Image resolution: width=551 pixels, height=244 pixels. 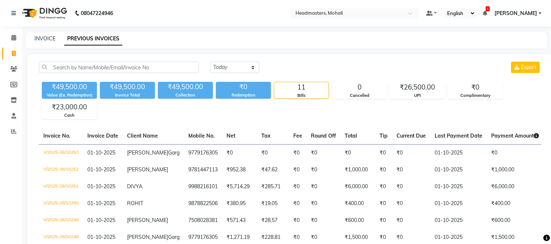 What do you see at coordinates (203, 153) in the screenshot?
I see `td: 9779176305` at bounding box center [203, 153].